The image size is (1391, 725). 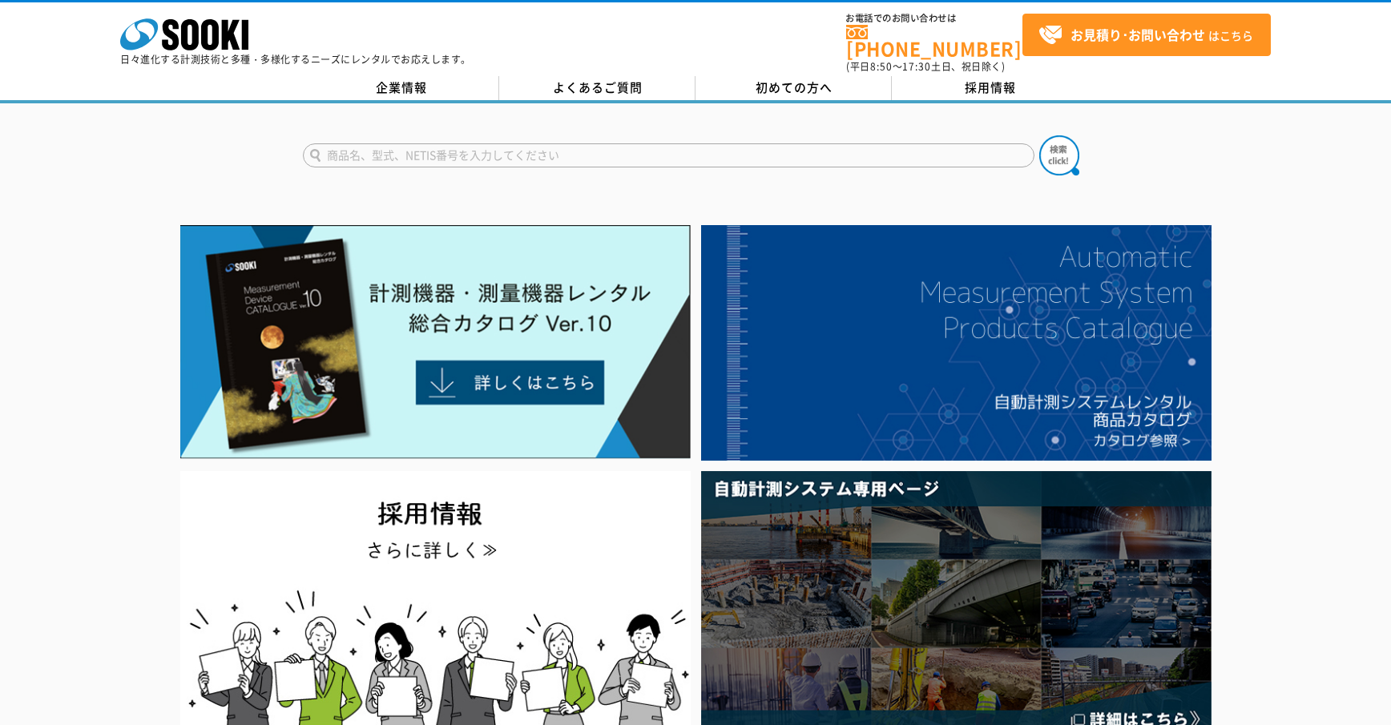 I want to click on a: 採用情報, so click(x=989, y=88).